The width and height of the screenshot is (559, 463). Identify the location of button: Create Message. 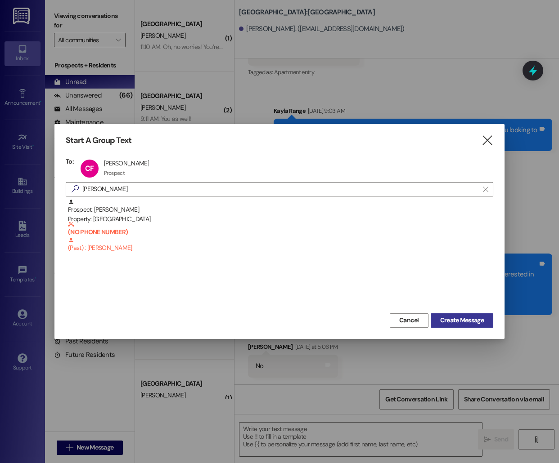
(461, 321).